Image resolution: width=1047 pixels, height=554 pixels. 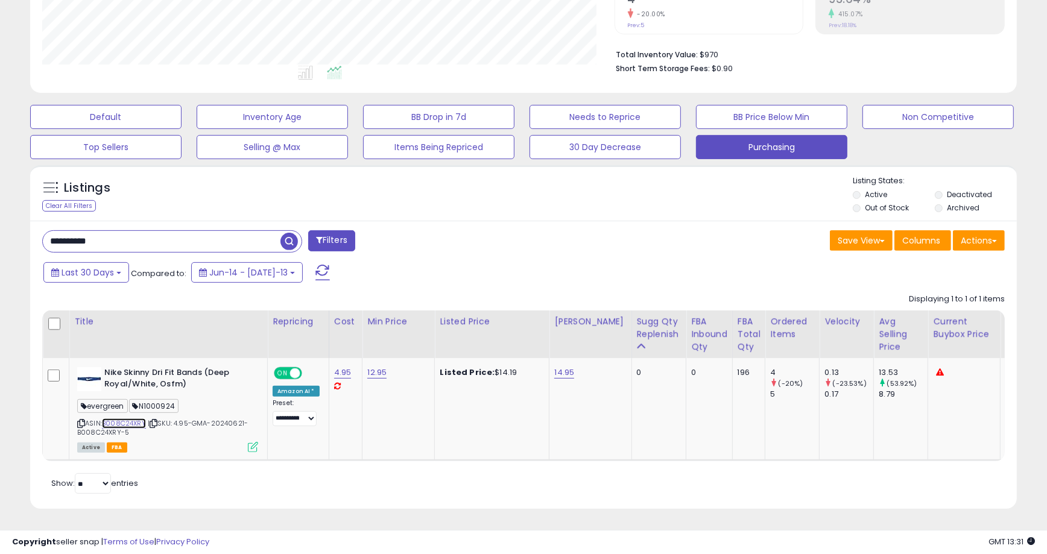 What do you see at coordinates (89, 379) in the screenshot?
I see `img: 41NnrpUbKNL._SL40_.jpg` at bounding box center [89, 379].